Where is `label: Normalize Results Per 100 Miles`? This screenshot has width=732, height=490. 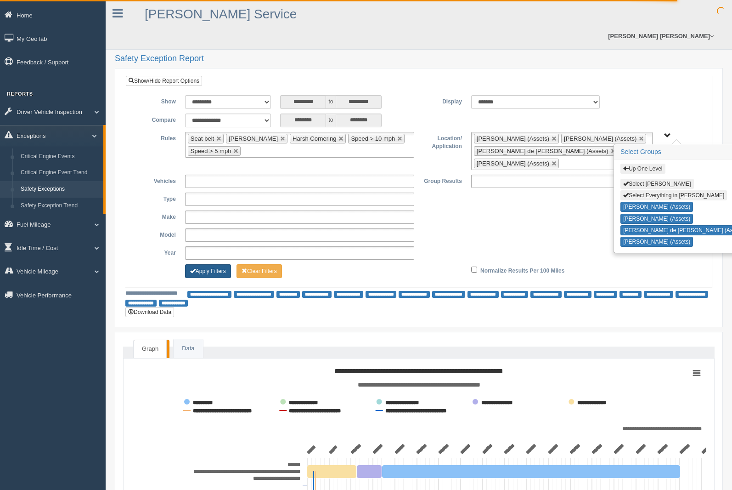 label: Normalize Results Per 100 Miles is located at coordinates (522, 270).